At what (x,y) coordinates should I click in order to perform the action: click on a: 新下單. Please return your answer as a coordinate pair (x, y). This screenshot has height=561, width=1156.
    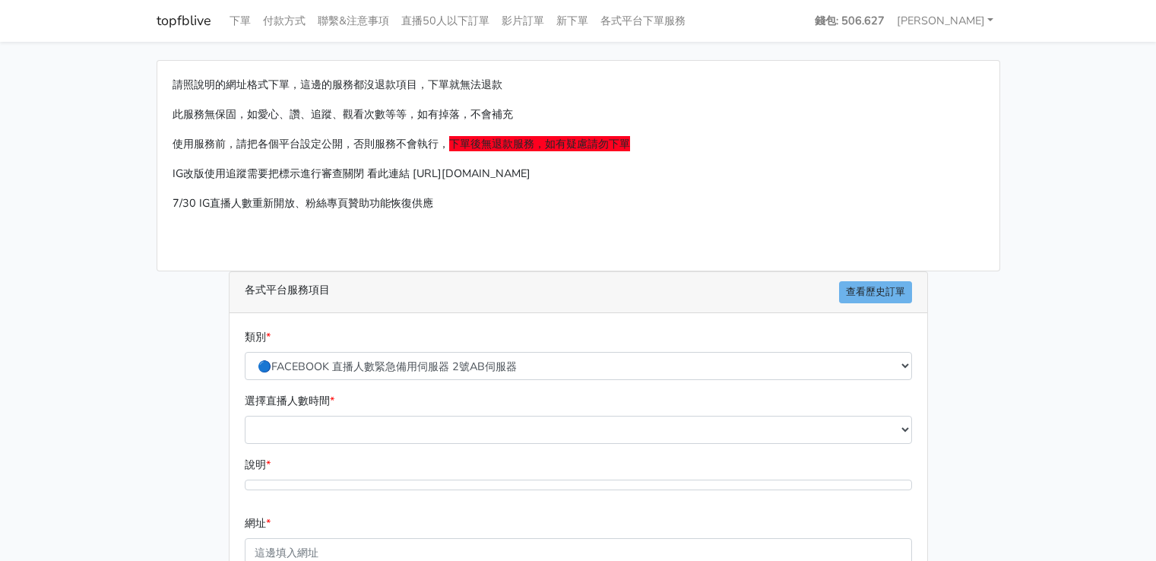
    Looking at the image, I should click on (572, 21).